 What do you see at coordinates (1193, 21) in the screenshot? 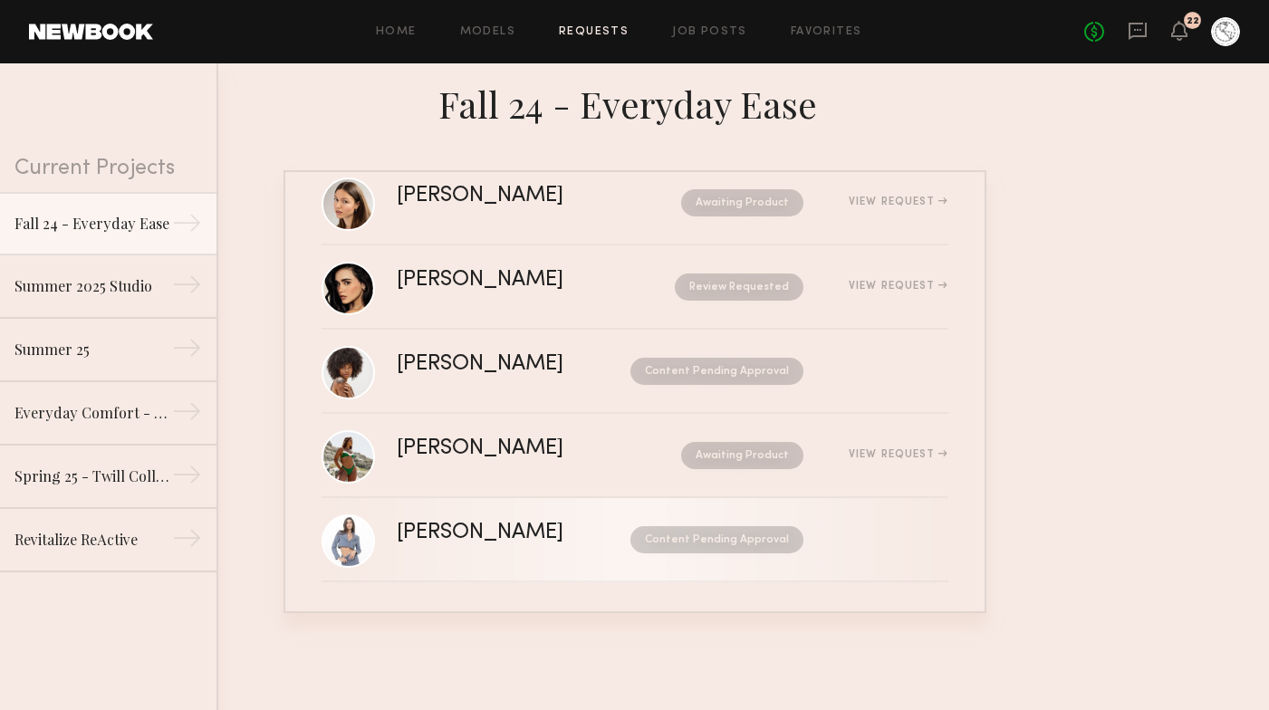
I see `div: 22` at bounding box center [1193, 21].